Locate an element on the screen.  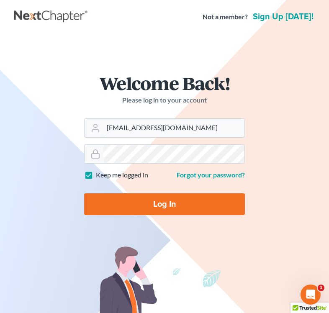
h1: Welcome Back! is located at coordinates (164, 83).